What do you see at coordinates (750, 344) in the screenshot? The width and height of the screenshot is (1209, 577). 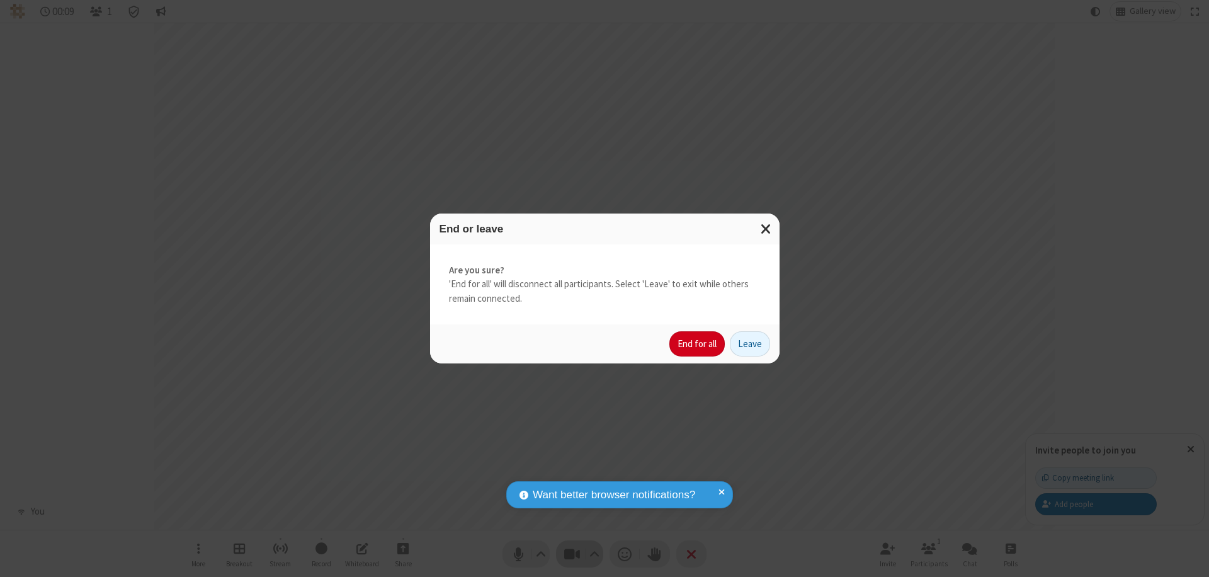 I see `button: Leave` at bounding box center [750, 344].